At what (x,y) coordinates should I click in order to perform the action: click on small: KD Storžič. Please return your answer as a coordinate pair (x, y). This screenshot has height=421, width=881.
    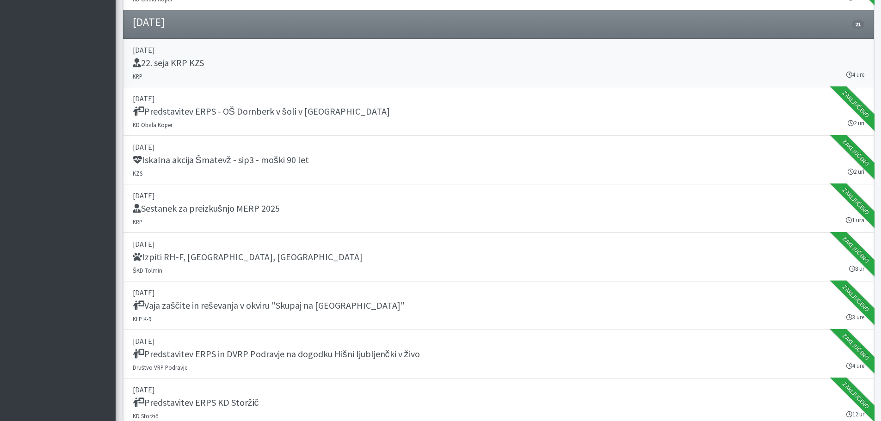
    Looking at the image, I should click on (146, 416).